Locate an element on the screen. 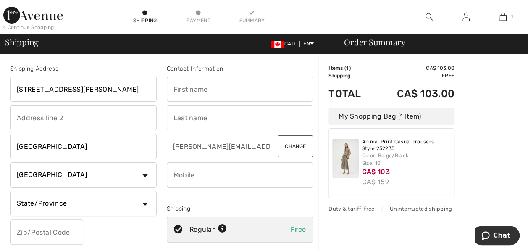 This screenshot has height=251, width=528. input: City is located at coordinates (83, 146).